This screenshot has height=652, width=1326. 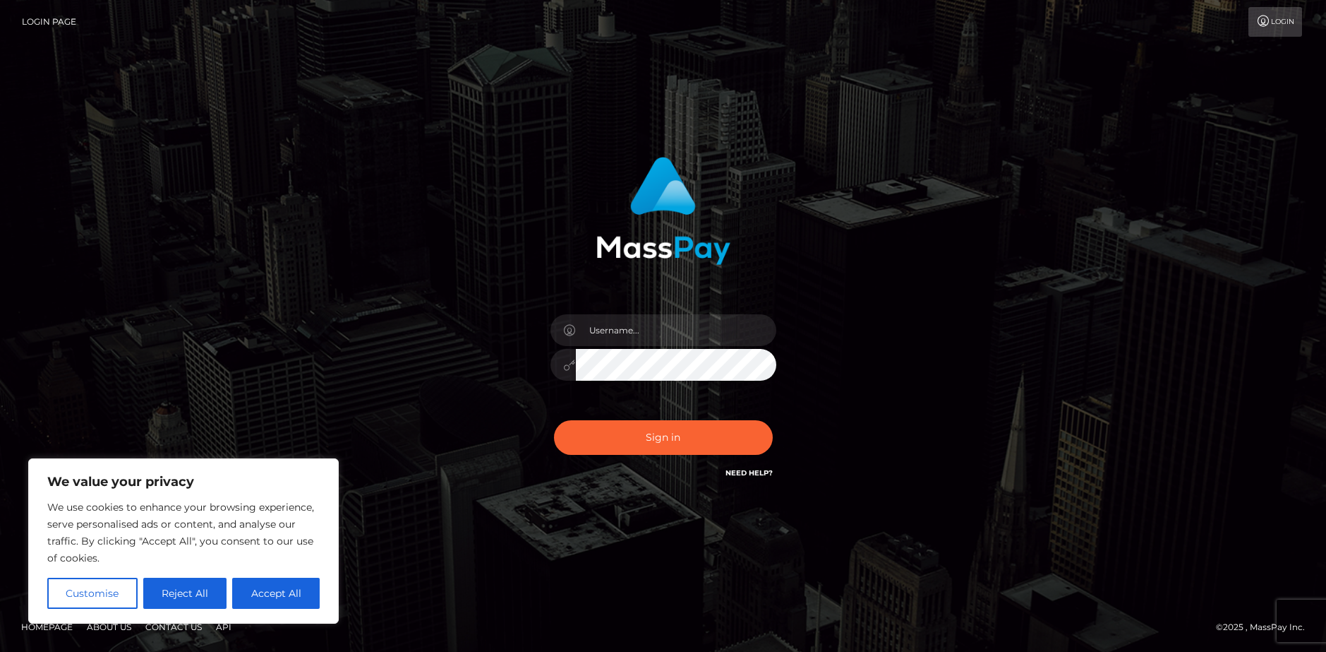 I want to click on a: Homepage, so click(x=47, y=626).